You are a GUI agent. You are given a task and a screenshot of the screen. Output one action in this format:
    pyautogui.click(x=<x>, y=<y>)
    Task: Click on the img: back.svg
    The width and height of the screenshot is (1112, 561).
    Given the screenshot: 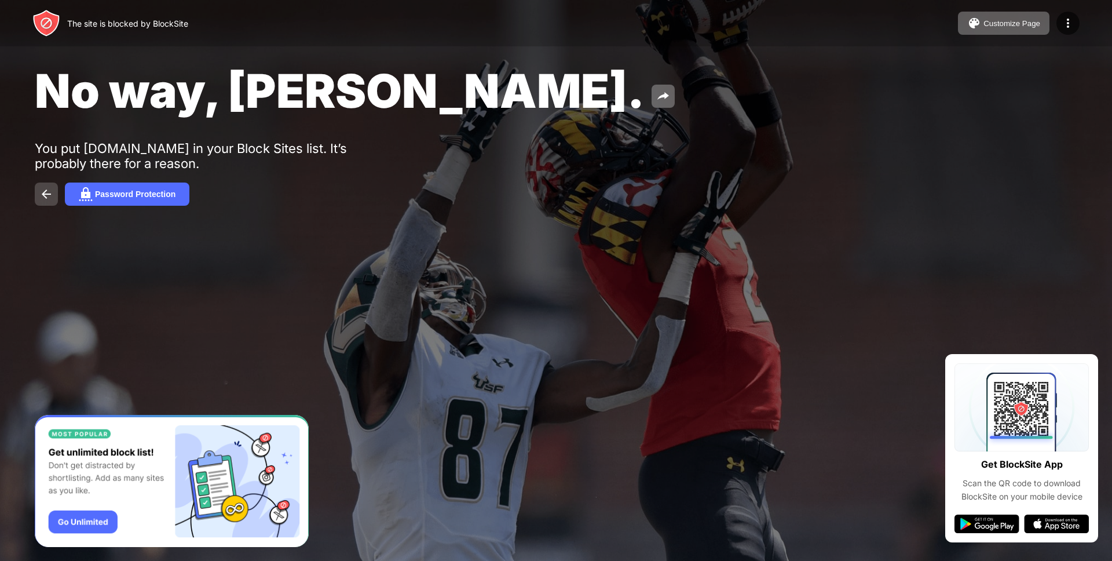 What is the action you would take?
    pyautogui.click(x=46, y=194)
    